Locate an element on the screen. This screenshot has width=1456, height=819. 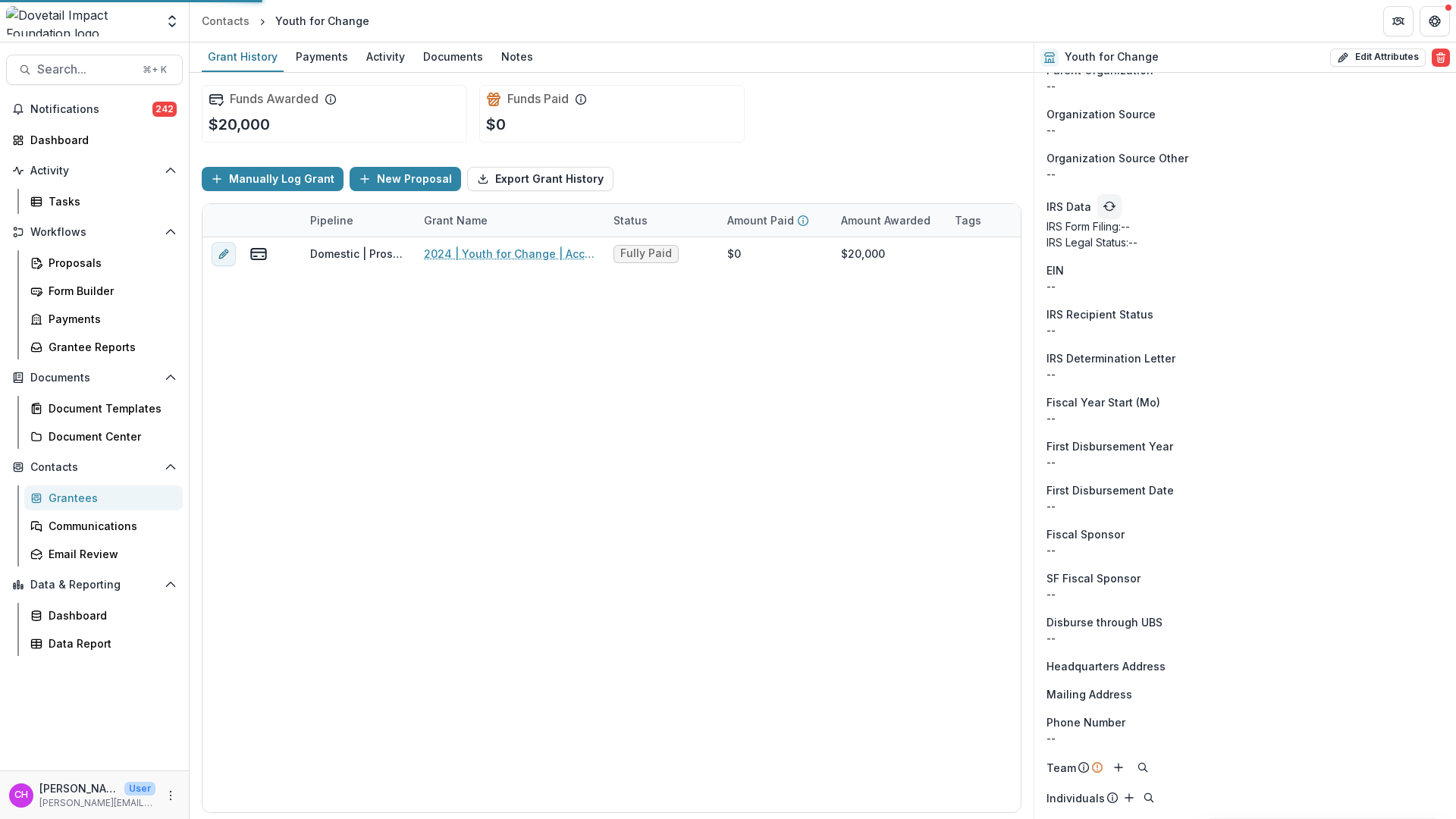
span: First Disbursement Date is located at coordinates (1110, 490).